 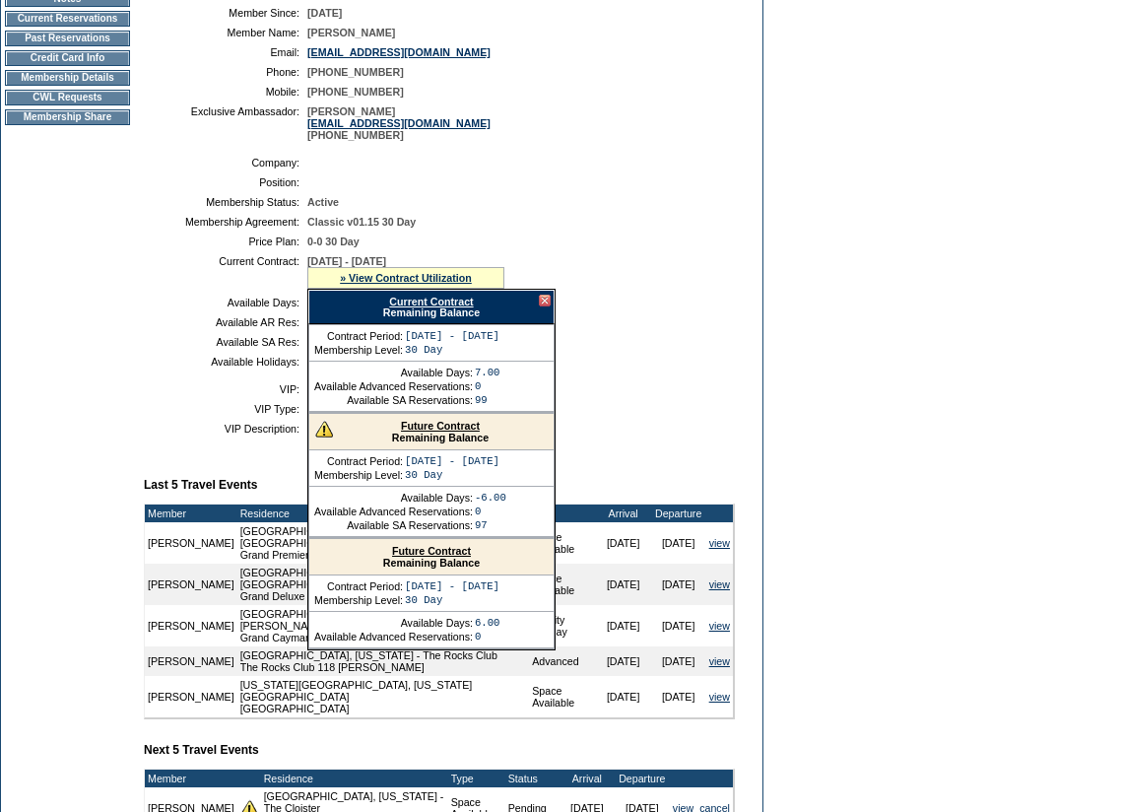 I want to click on td: Exclusive Ambassador:, so click(x=226, y=123).